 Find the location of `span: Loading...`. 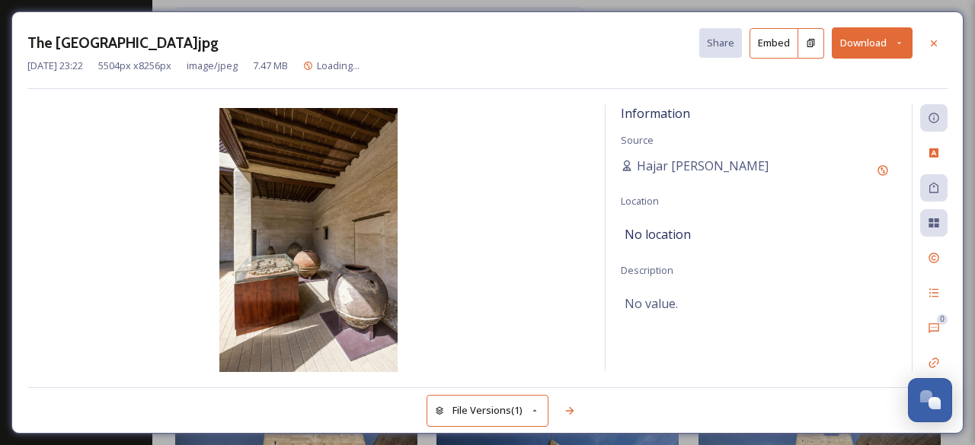

span: Loading... is located at coordinates (338, 65).